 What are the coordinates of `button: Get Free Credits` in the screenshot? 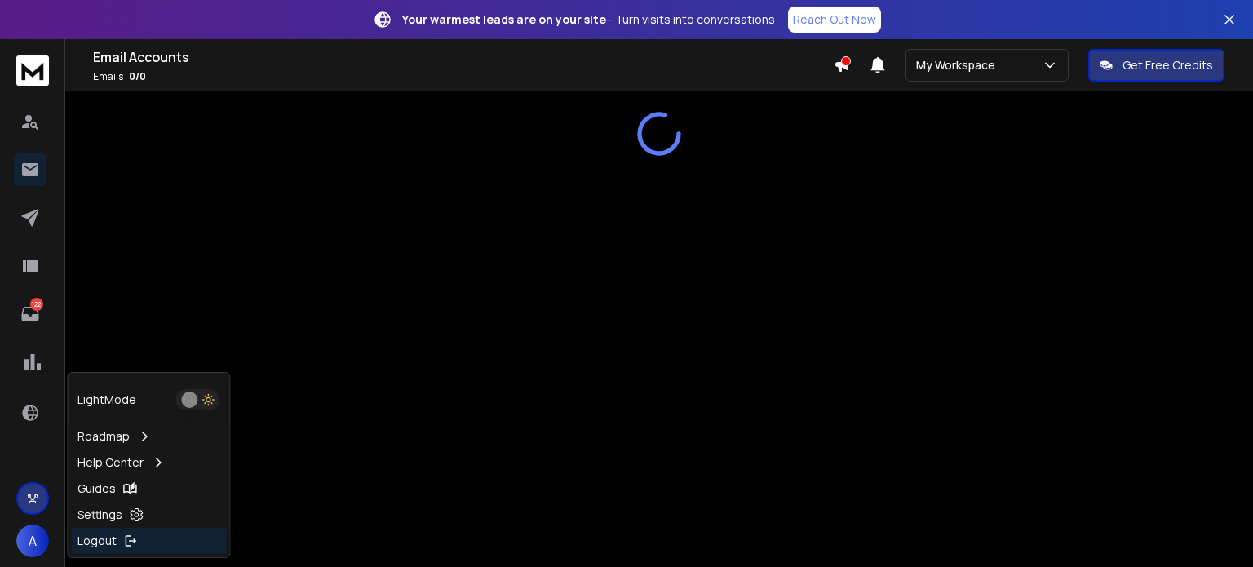 It's located at (1156, 65).